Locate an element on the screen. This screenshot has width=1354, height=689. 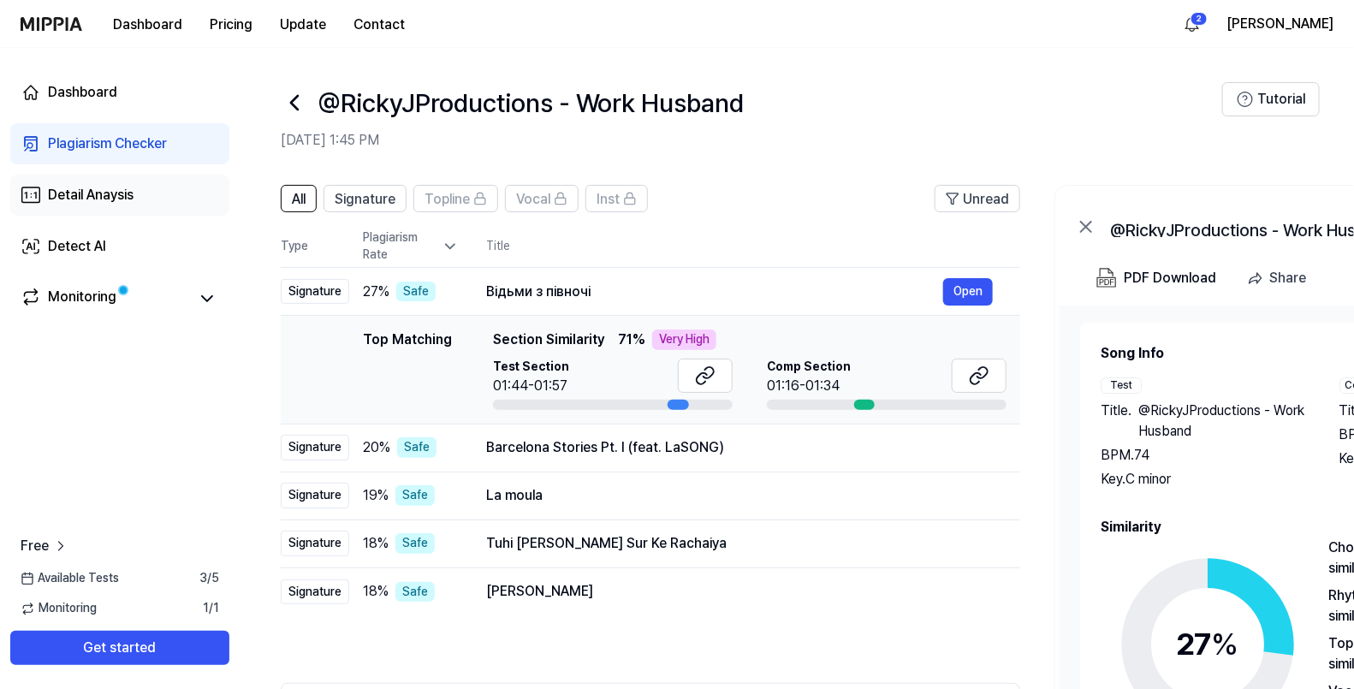
button: Get started is located at coordinates (120, 648).